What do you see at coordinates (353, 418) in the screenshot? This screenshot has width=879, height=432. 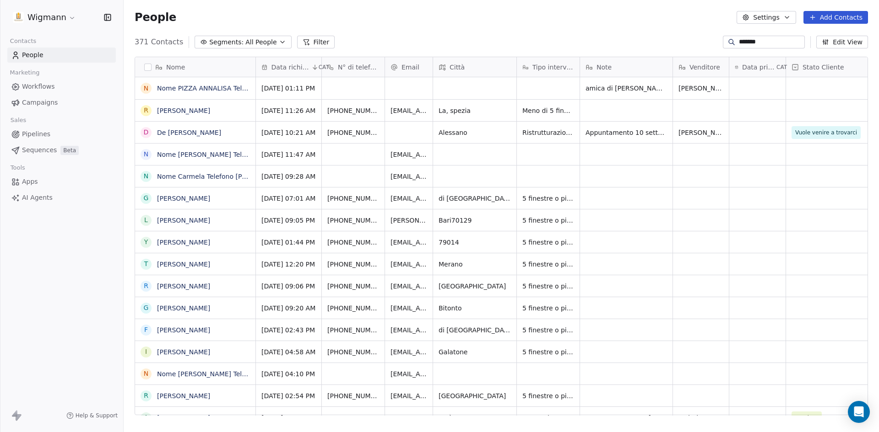 I see `span: 3336635118` at bounding box center [353, 418].